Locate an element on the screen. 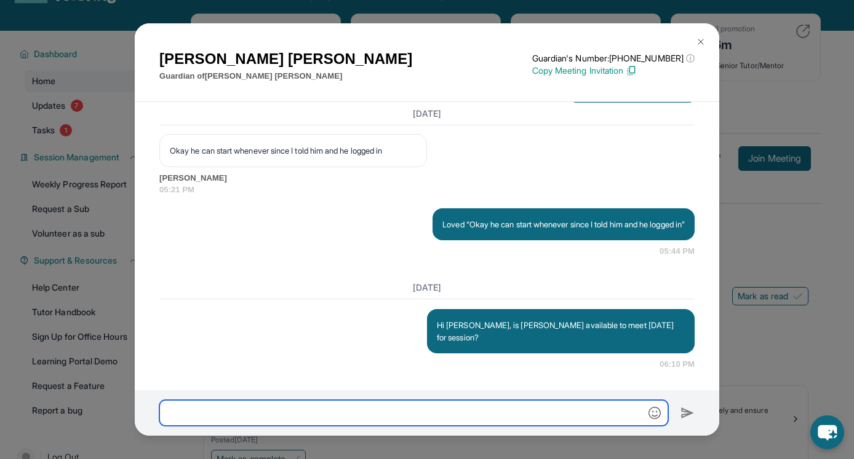 The height and width of the screenshot is (459, 854). button: chat-button is located at coordinates (827, 432).